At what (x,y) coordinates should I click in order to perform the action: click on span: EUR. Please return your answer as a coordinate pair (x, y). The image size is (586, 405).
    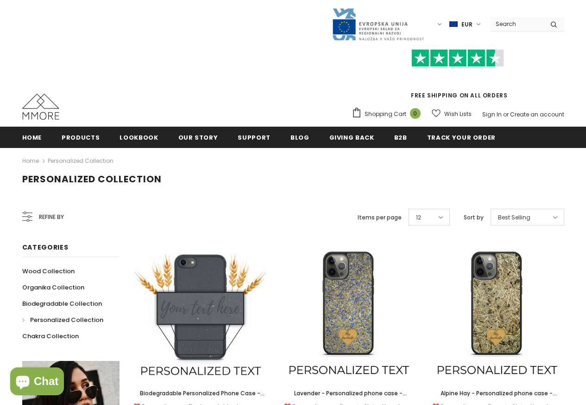
    Looking at the image, I should click on (467, 25).